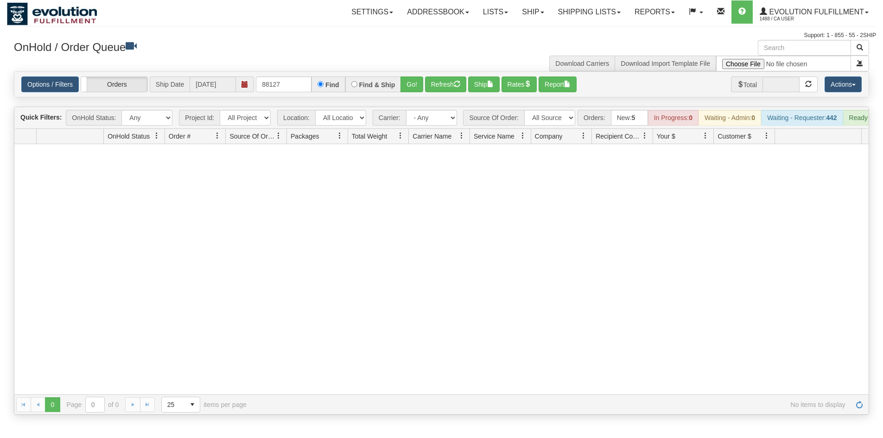 This screenshot has height=438, width=883. Describe the element at coordinates (128, 136) in the screenshot. I see `span: OnHold Status` at that location.